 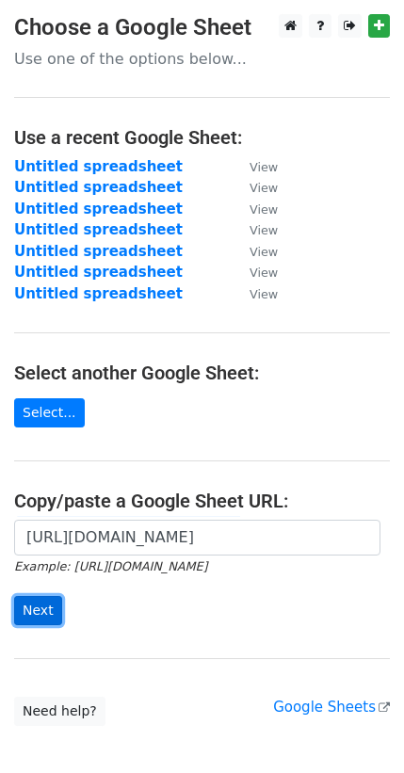 What do you see at coordinates (201, 137) in the screenshot?
I see `h4: Use a recent Google Sheet:` at bounding box center [201, 137].